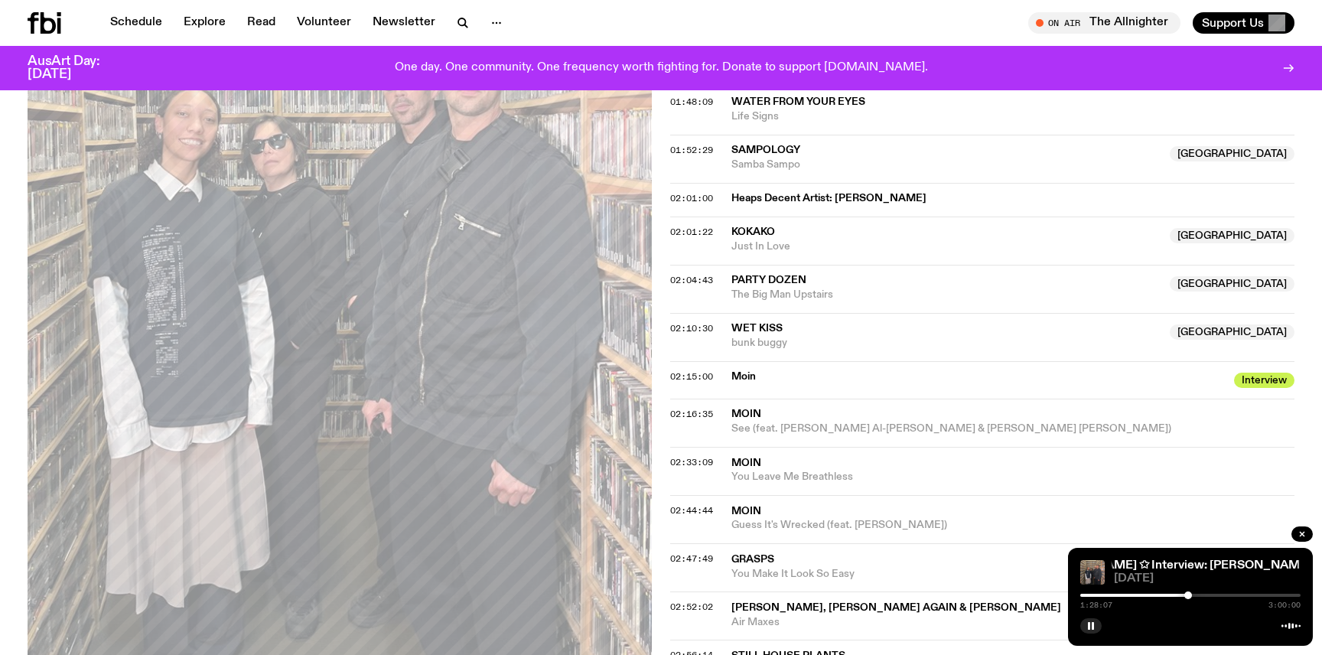 This screenshot has width=1322, height=655. Describe the element at coordinates (946, 574) in the screenshot. I see `span: You Make It Look So Easy` at that location.